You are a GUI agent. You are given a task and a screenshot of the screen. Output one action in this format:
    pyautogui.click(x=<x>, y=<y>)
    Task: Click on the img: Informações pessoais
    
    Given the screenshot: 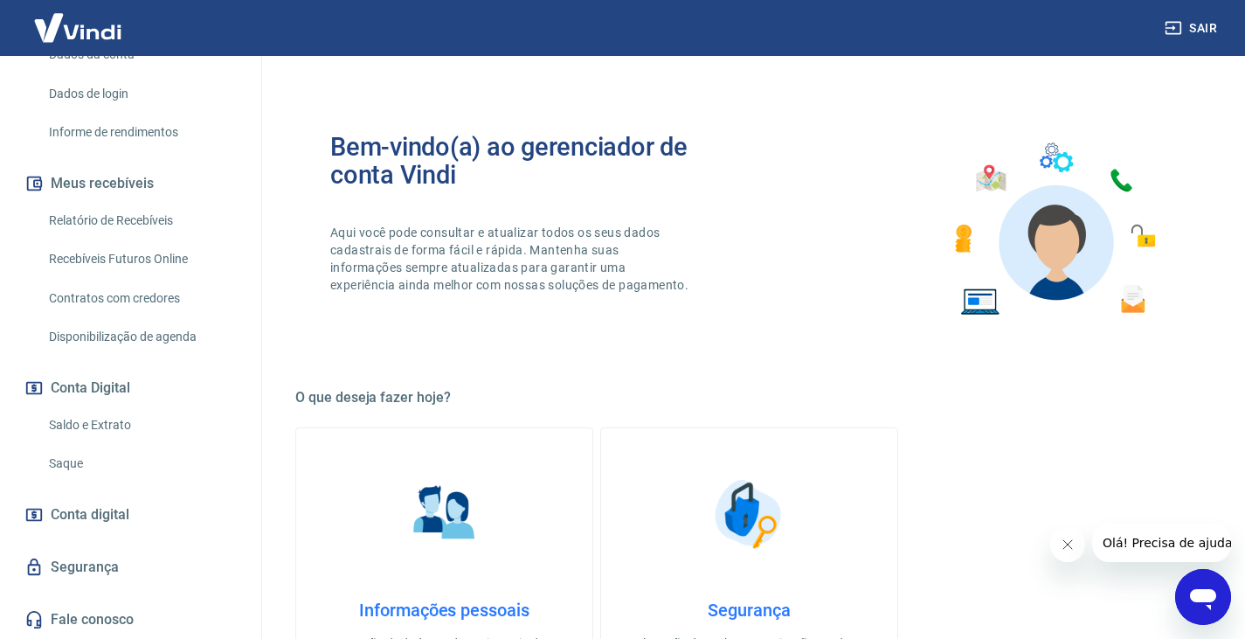 What is the action you would take?
    pyautogui.click(x=445, y=514)
    